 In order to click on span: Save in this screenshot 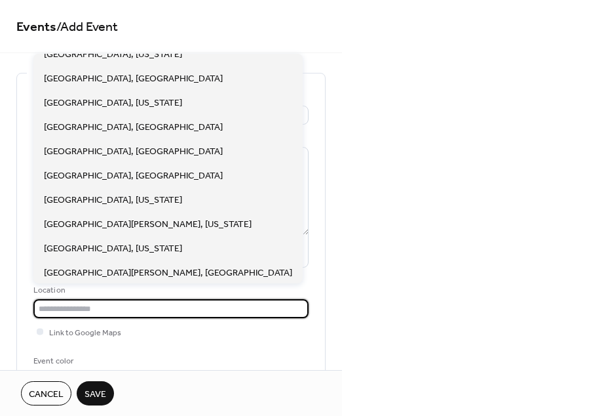, I will do `click(95, 394)`.